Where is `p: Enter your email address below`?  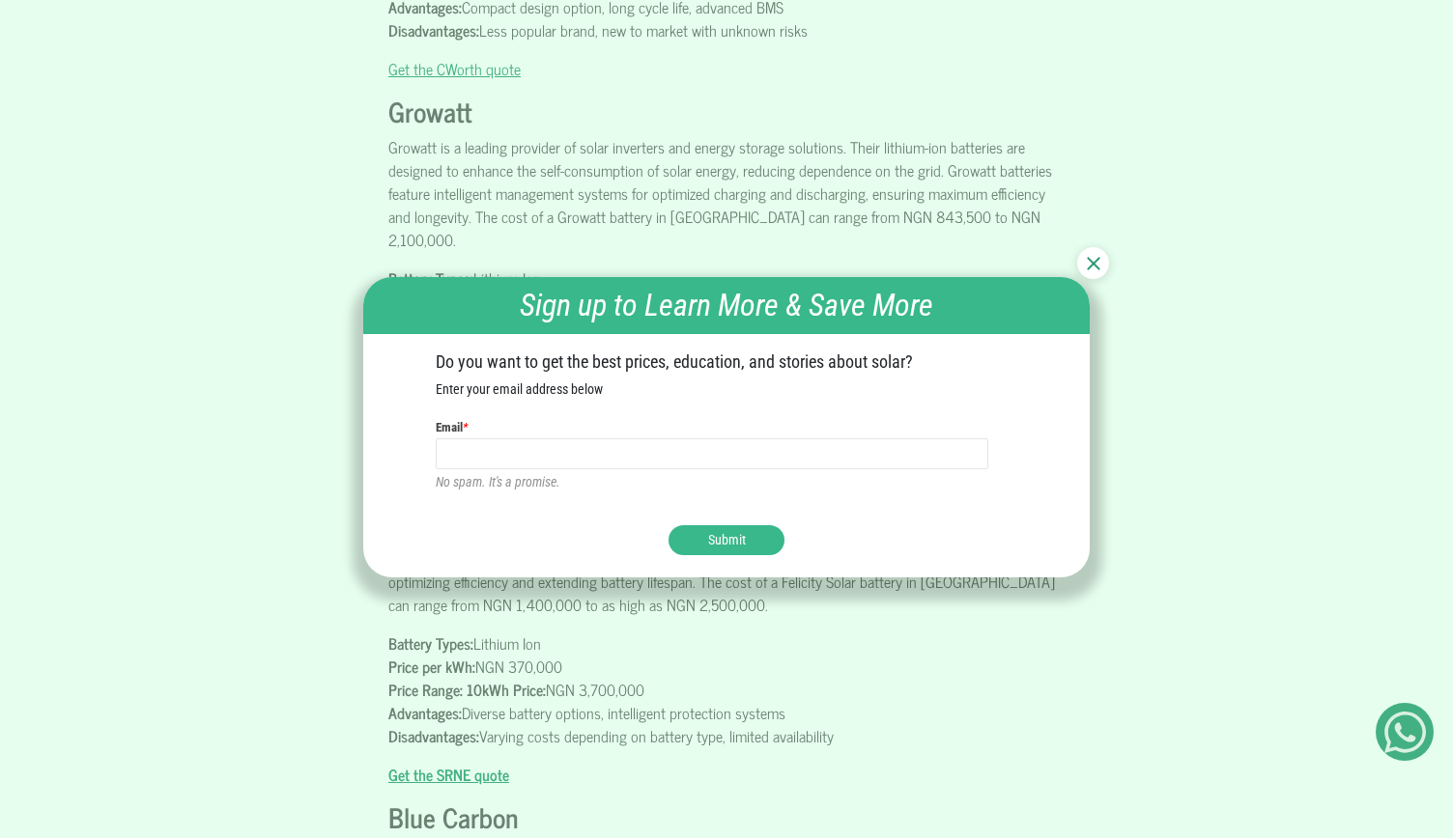 p: Enter your email address below is located at coordinates (726, 389).